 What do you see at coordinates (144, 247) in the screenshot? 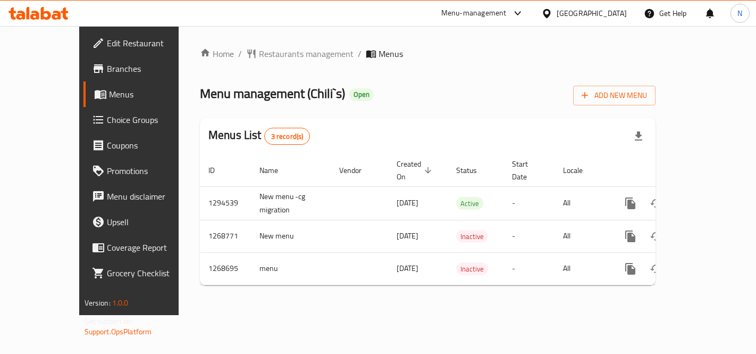
I see `a: Coverage Report` at bounding box center [144, 247].